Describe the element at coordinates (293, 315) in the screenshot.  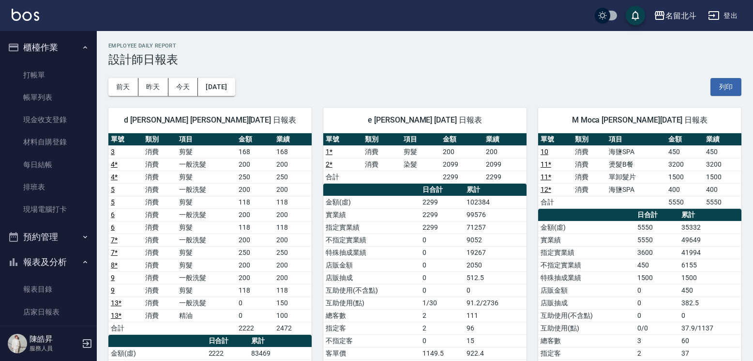
I see `td: 100` at that location.